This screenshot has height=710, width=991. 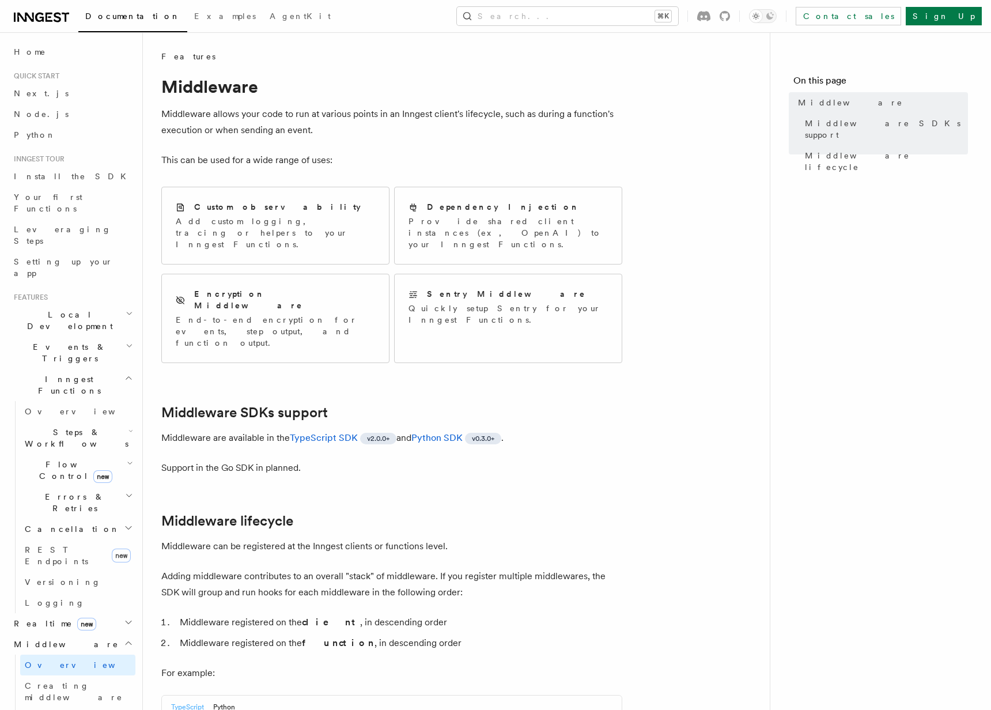 I want to click on span: Versioning, so click(x=63, y=582).